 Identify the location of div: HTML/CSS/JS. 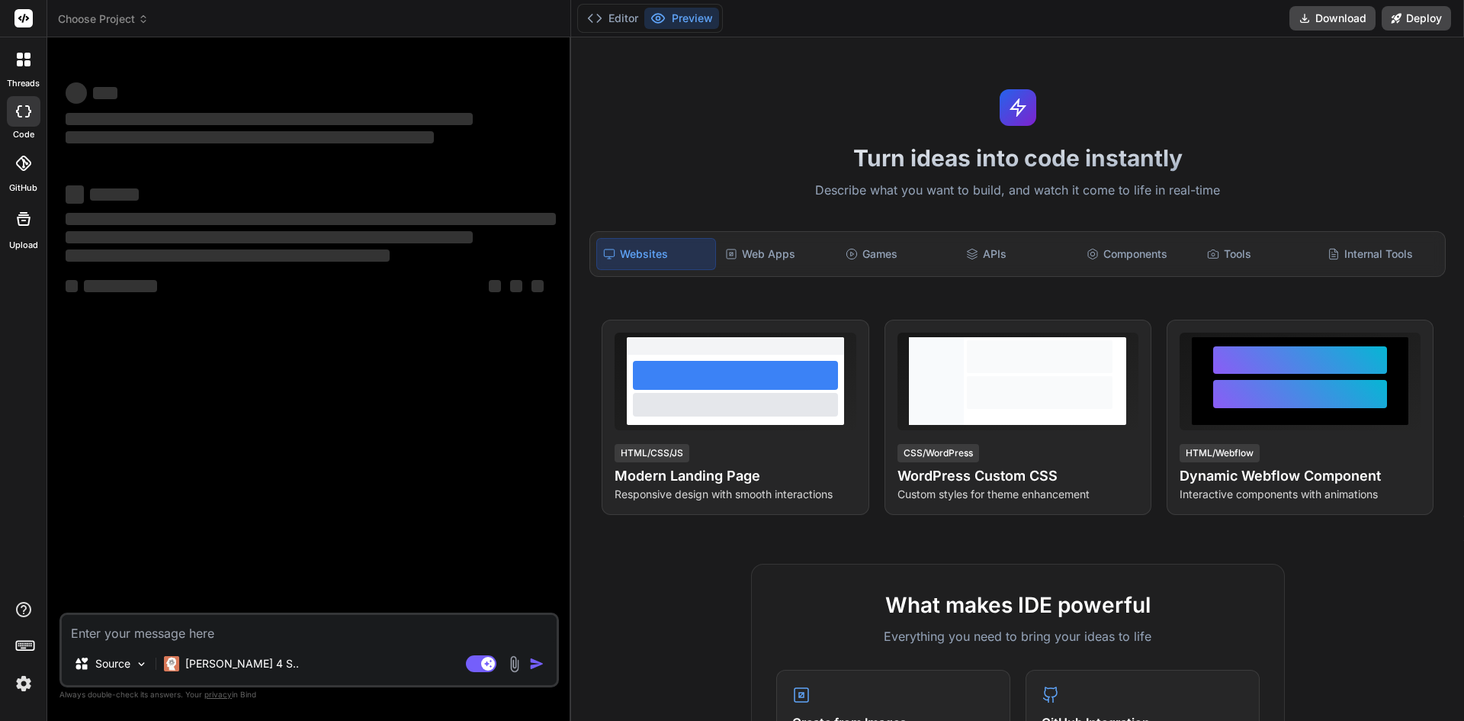
(652, 453).